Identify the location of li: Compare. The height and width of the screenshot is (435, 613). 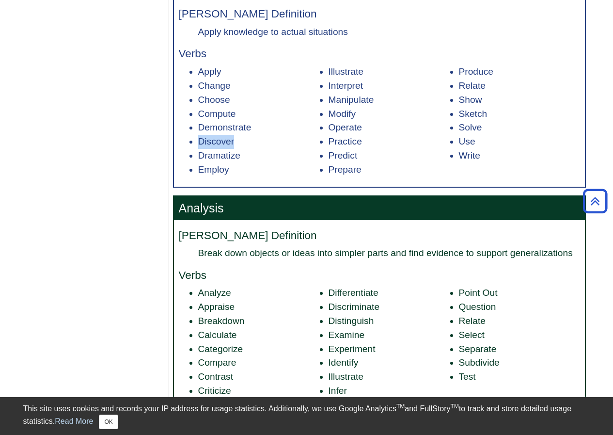
(259, 363).